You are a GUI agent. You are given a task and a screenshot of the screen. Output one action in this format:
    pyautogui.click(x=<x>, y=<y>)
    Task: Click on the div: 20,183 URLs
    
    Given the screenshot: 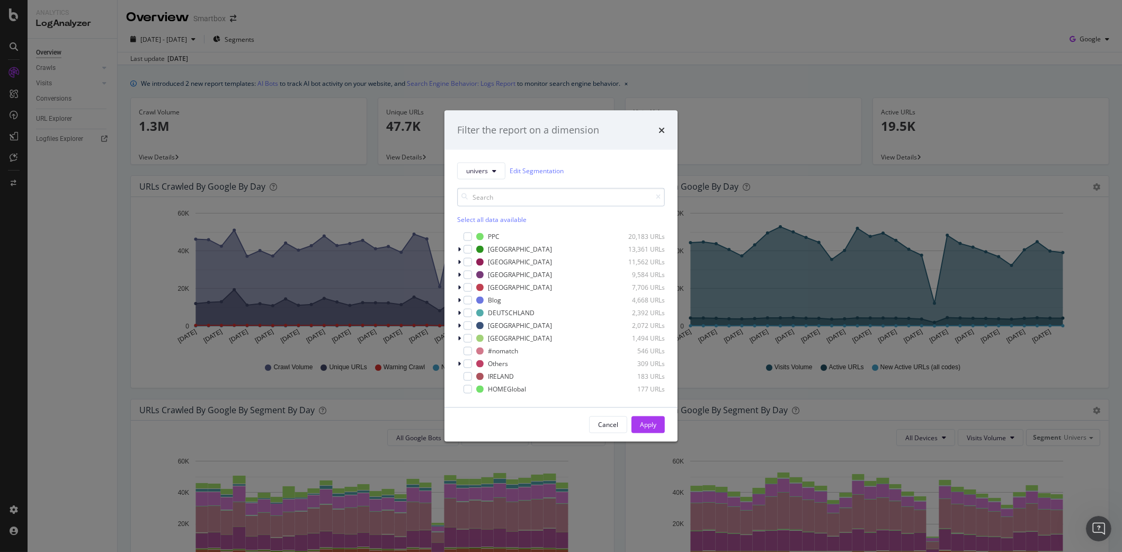 What is the action you would take?
    pyautogui.click(x=639, y=236)
    